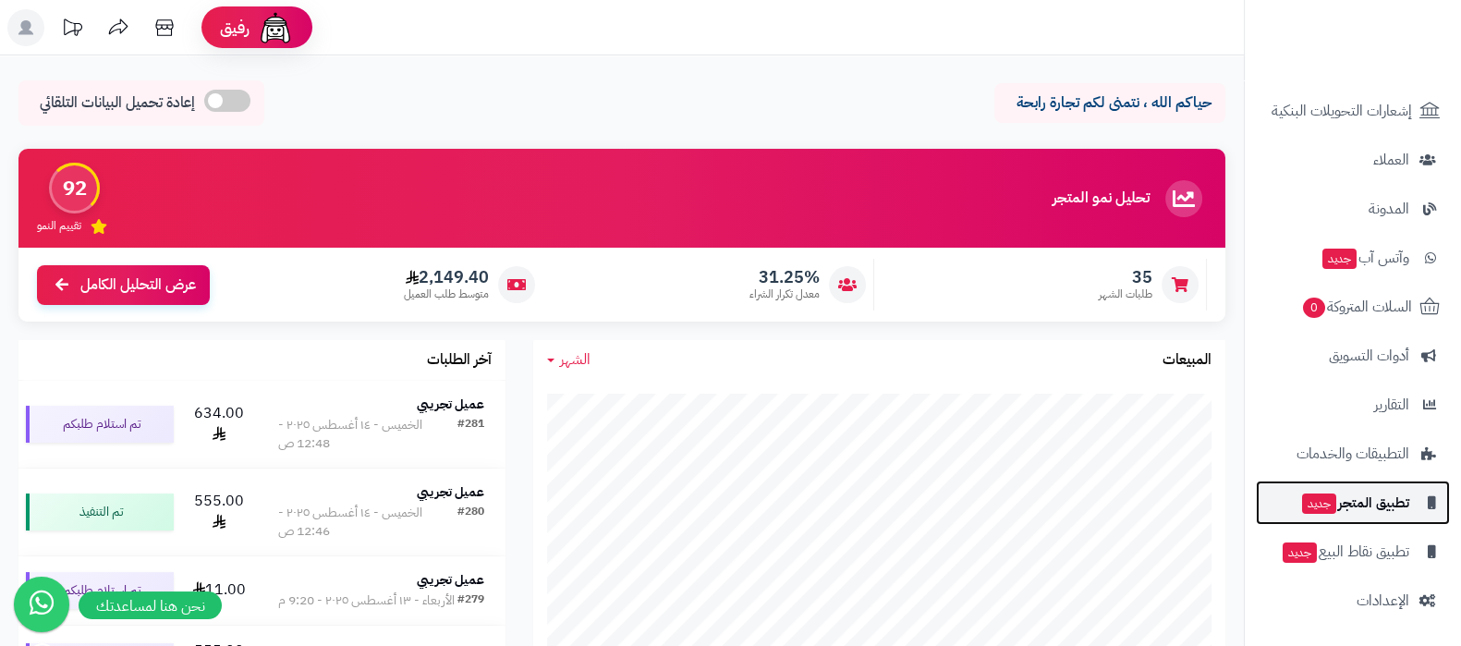 The width and height of the screenshot is (1461, 646). What do you see at coordinates (219, 590) in the screenshot?
I see `td: 11.00` at bounding box center [219, 590].